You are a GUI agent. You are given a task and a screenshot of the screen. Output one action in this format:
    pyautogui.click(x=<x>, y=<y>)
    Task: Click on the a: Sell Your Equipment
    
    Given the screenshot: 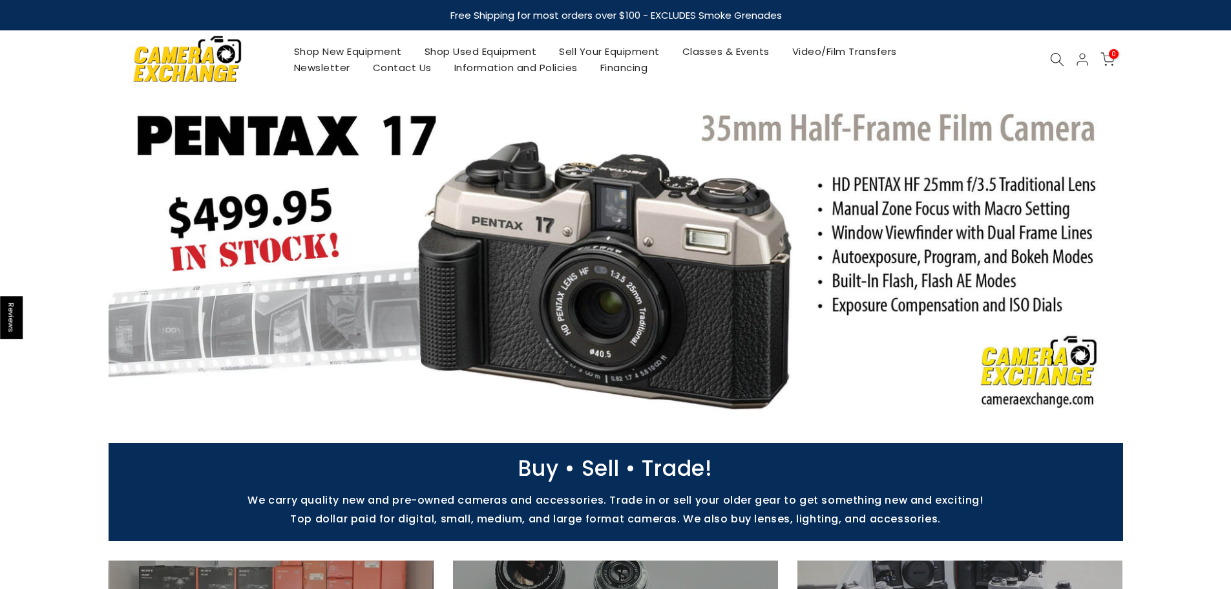 What is the action you would take?
    pyautogui.click(x=609, y=51)
    